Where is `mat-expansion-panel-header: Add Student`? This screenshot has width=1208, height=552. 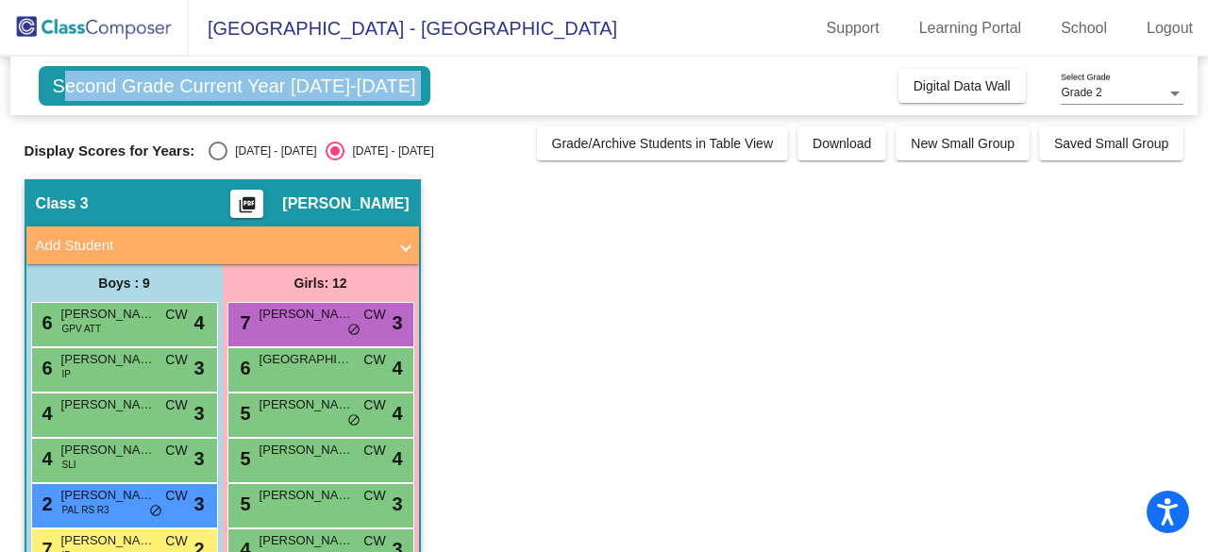 mat-expansion-panel-header: Add Student is located at coordinates (223, 245).